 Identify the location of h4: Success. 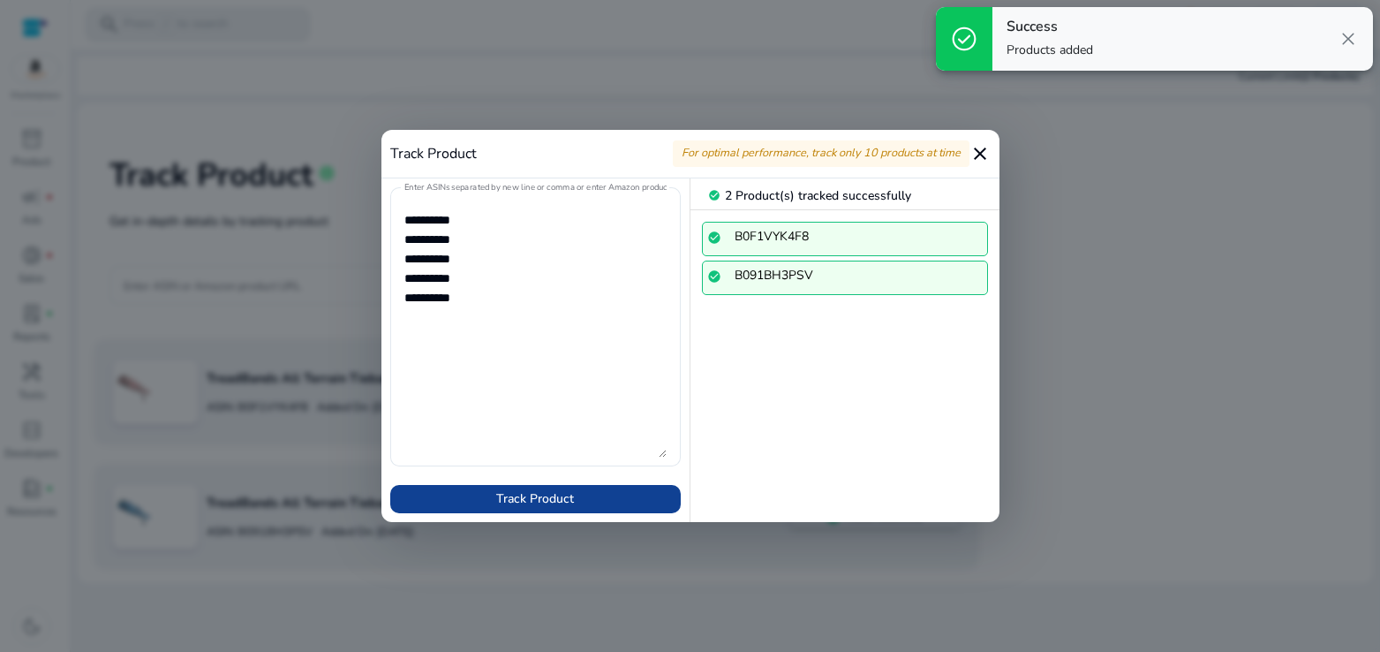
(1050, 26).